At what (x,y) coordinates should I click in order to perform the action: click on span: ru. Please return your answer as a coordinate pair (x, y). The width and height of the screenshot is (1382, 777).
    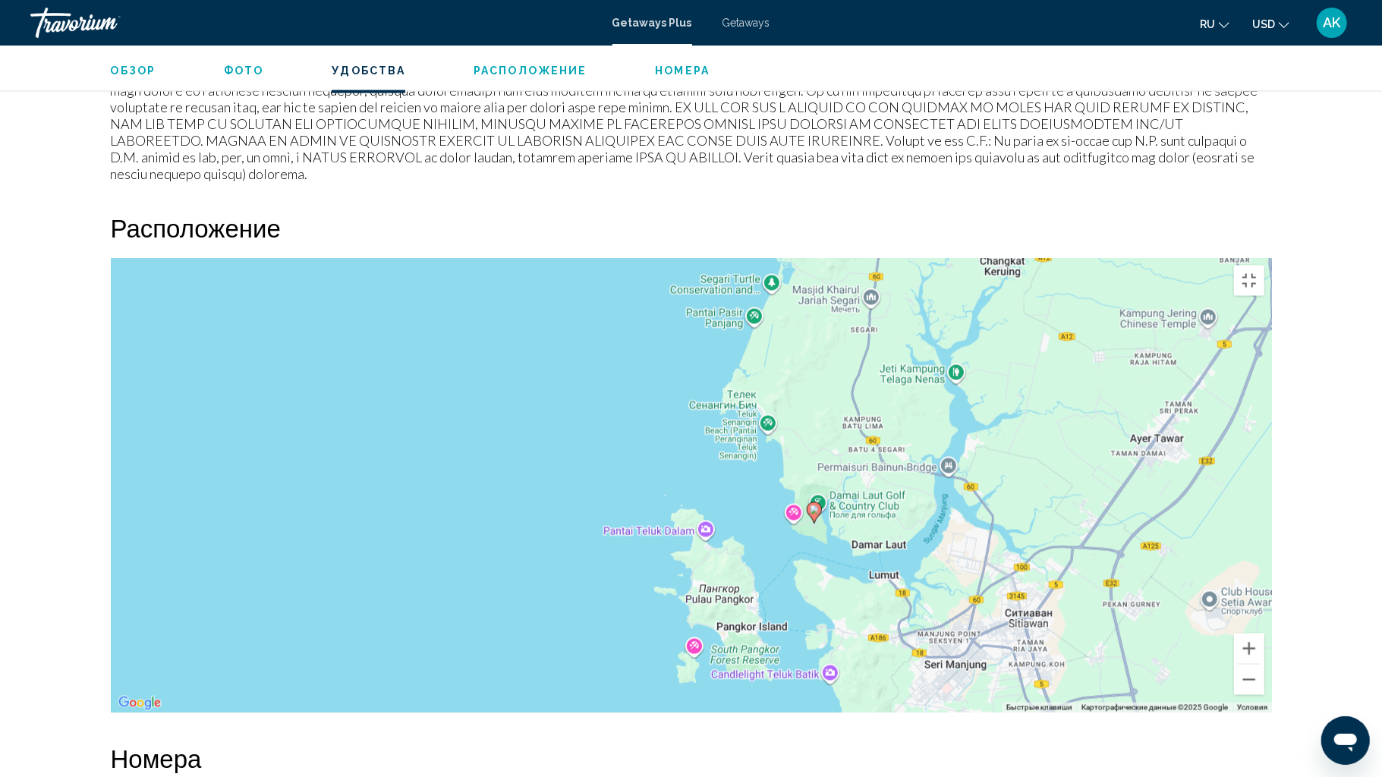
    Looking at the image, I should click on (1207, 24).